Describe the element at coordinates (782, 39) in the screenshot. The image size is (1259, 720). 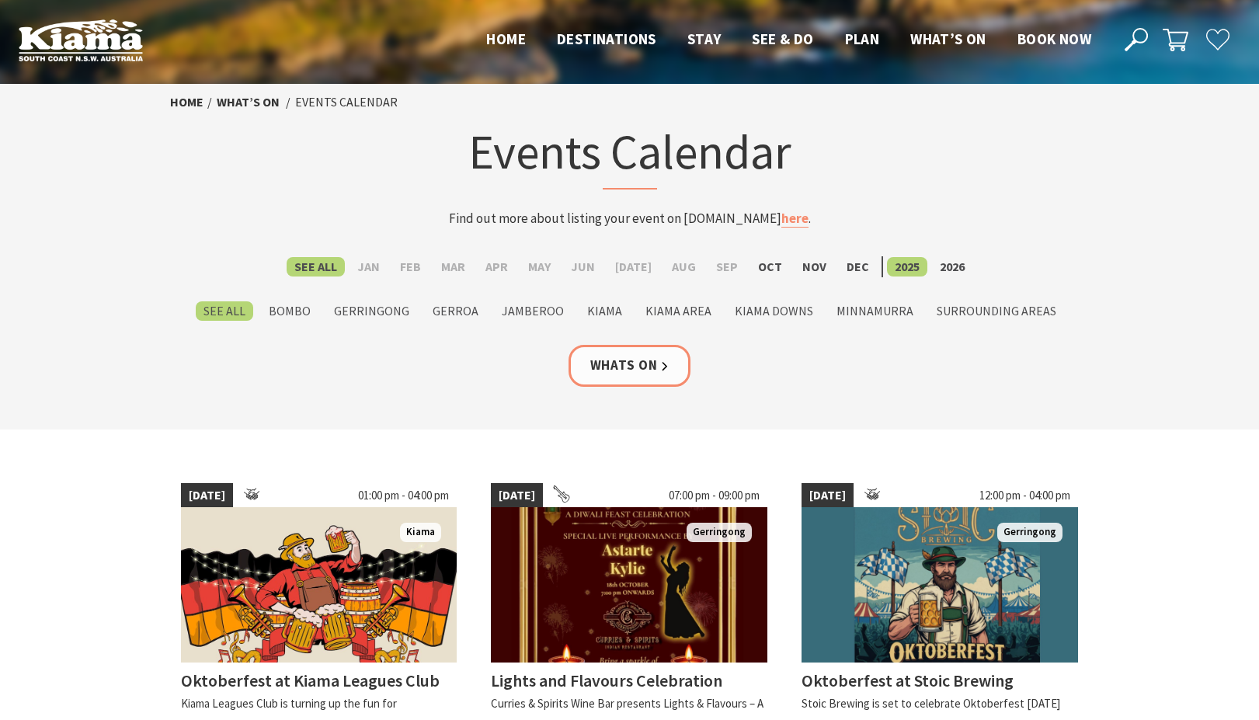
I see `span: See & Do` at that location.